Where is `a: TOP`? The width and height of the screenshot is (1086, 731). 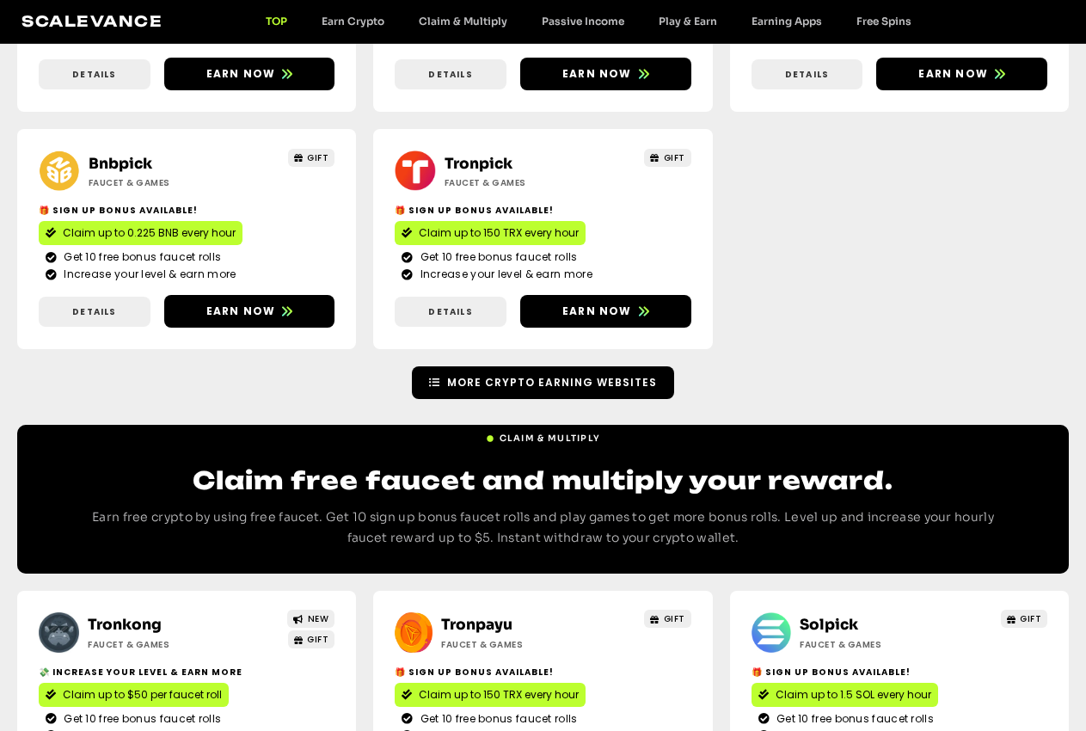
a: TOP is located at coordinates (276, 21).